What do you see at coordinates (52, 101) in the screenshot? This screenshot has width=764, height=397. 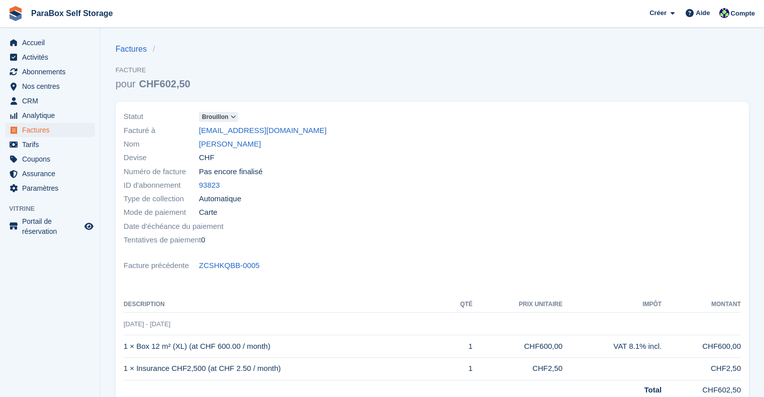 I see `span: CRM` at bounding box center [52, 101].